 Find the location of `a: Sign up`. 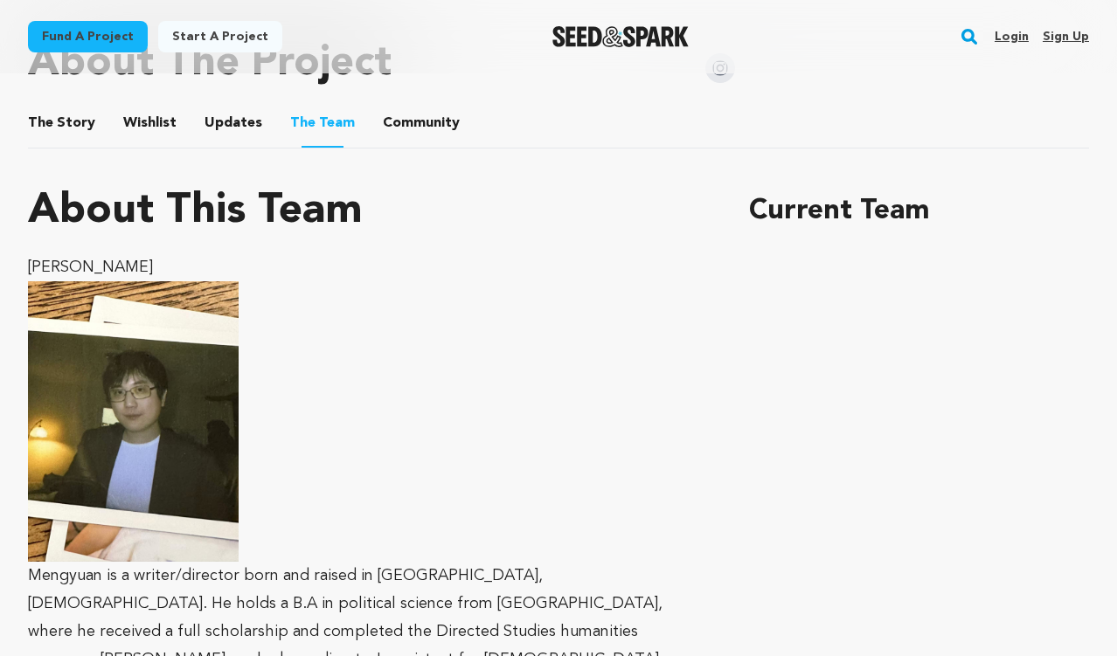

a: Sign up is located at coordinates (1065, 37).